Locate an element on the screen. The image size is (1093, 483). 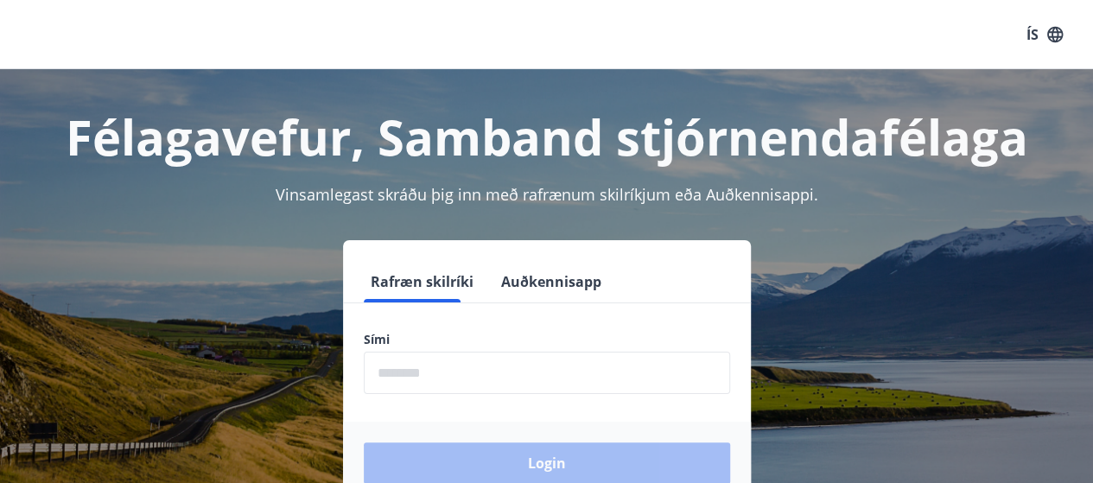
button: Auðkennisapp is located at coordinates (551, 282).